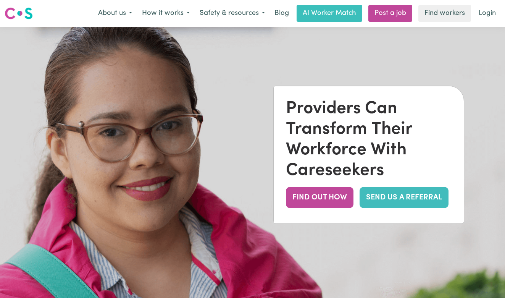 The height and width of the screenshot is (298, 505). I want to click on a: Careseekers logo, so click(19, 13).